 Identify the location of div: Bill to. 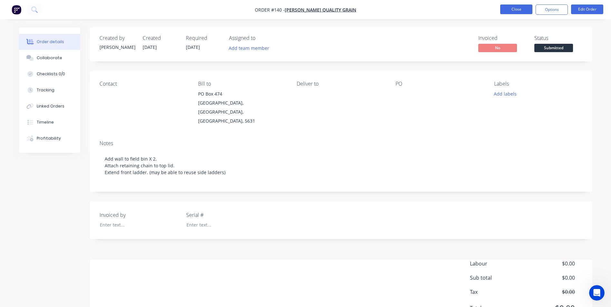
(242, 84).